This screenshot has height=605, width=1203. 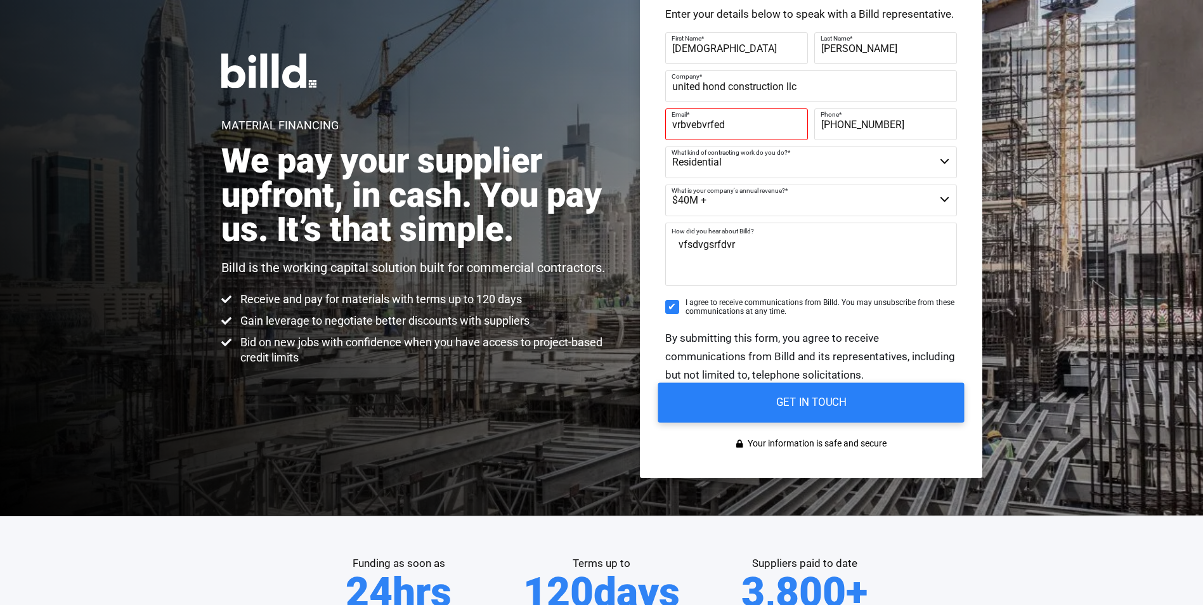 What do you see at coordinates (413, 268) in the screenshot?
I see `p: Billd is the working capital solution built for commercial contractors.` at bounding box center [413, 268].